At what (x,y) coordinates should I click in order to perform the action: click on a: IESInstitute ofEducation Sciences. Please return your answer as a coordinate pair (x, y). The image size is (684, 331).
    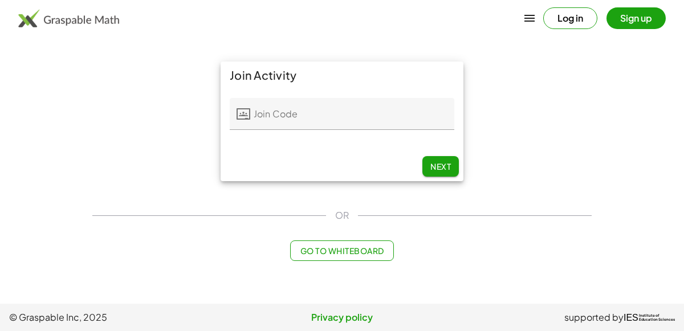
    Looking at the image, I should click on (649, 317).